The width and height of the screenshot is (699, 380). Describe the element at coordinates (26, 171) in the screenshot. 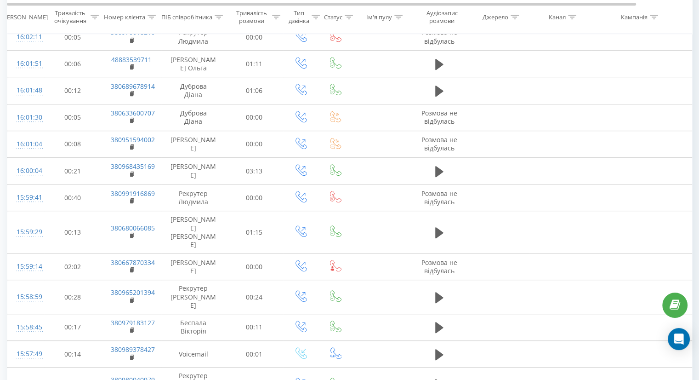

I see `div: 16:00:04` at that location.